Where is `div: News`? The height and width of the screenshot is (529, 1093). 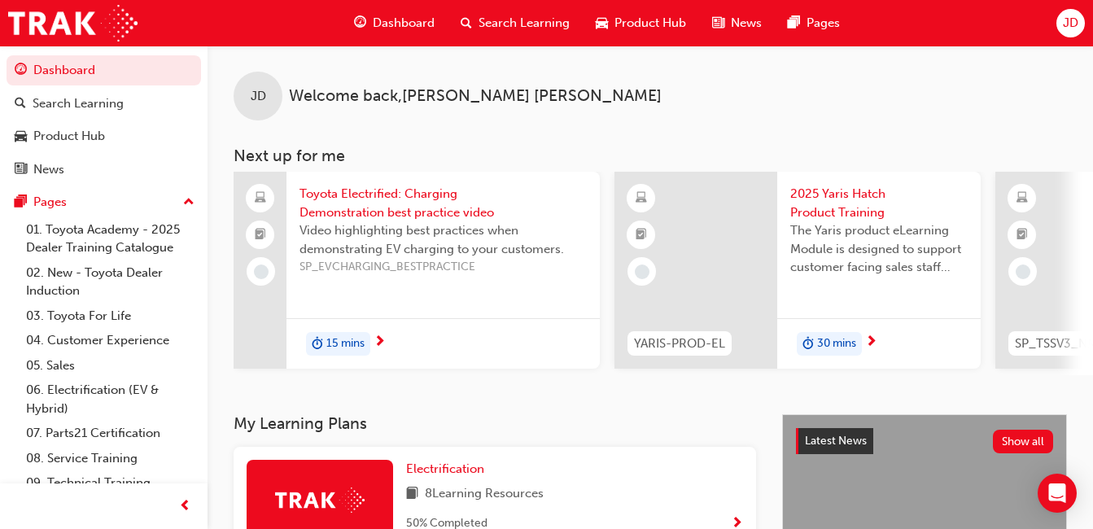
div: News is located at coordinates (49, 169).